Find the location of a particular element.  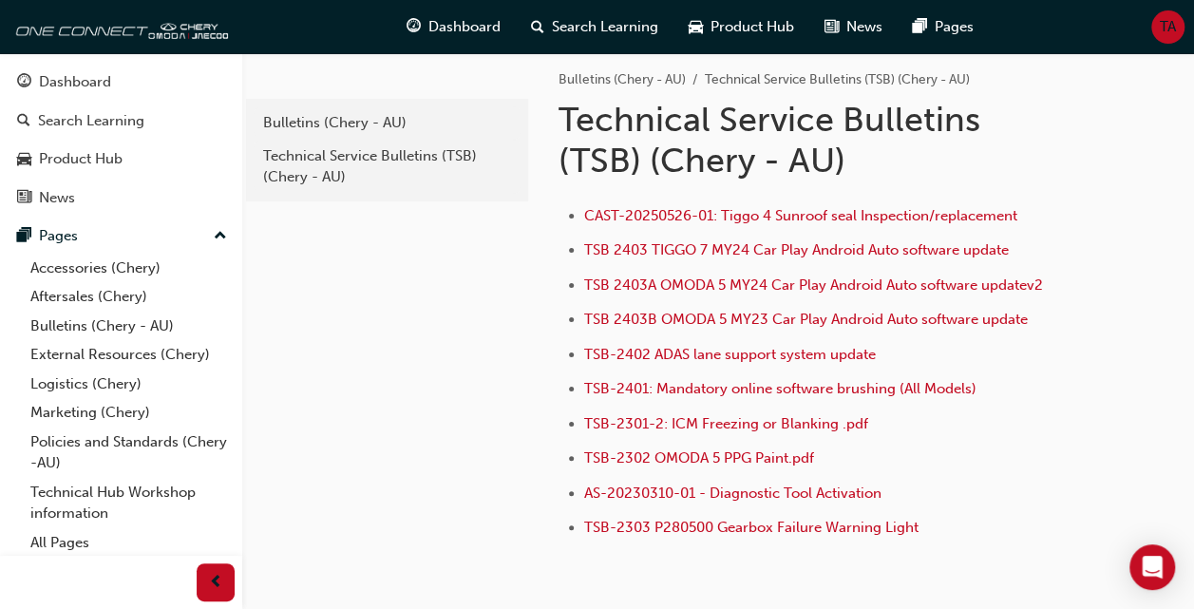

div: News is located at coordinates (57, 198).